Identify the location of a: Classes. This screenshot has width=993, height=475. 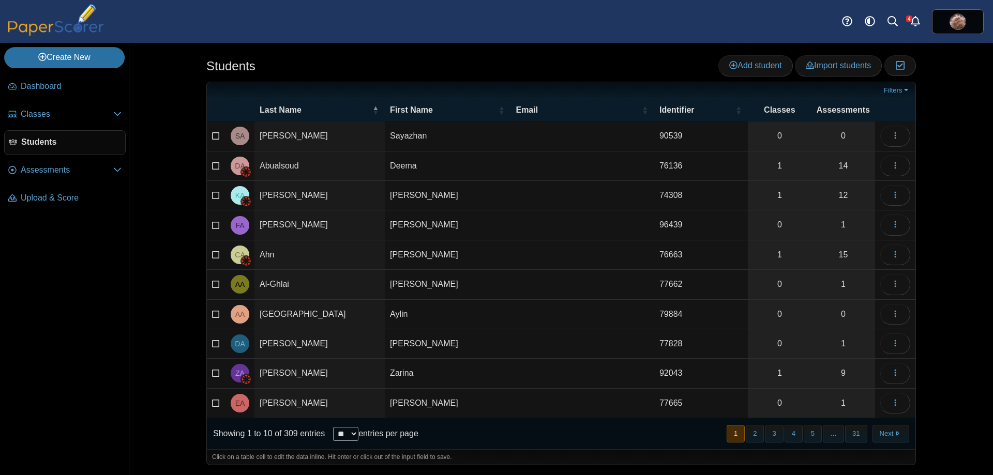
(65, 115).